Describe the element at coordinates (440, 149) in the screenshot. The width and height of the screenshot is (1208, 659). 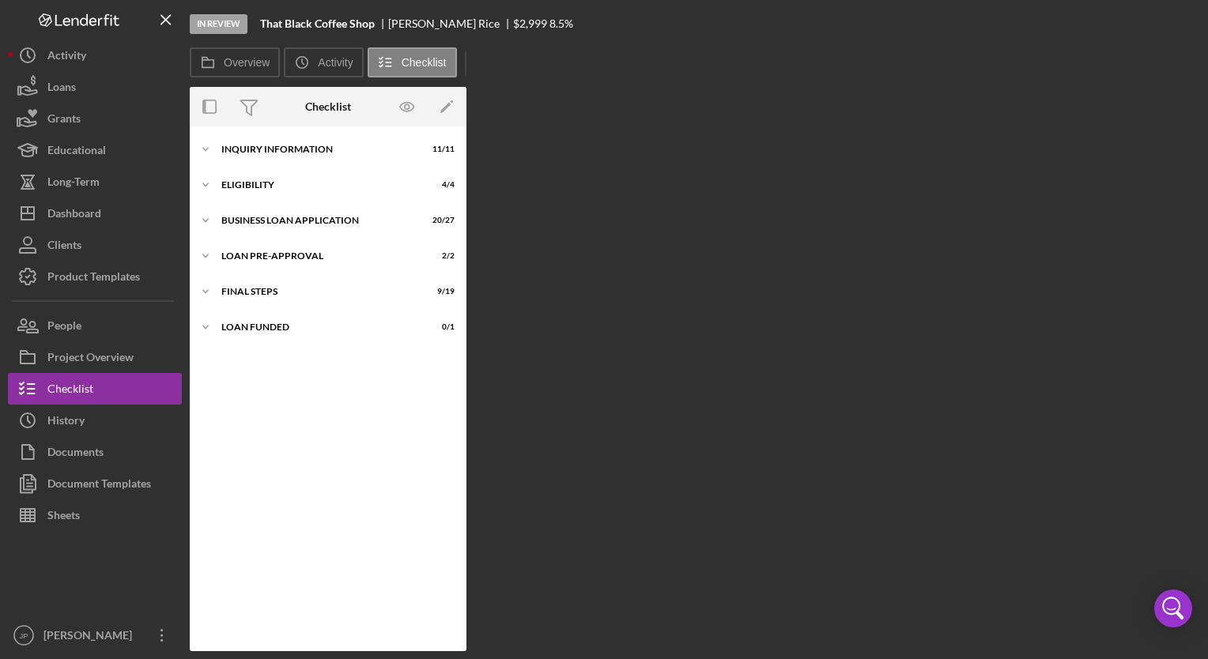
I see `div: 11 / 11` at that location.